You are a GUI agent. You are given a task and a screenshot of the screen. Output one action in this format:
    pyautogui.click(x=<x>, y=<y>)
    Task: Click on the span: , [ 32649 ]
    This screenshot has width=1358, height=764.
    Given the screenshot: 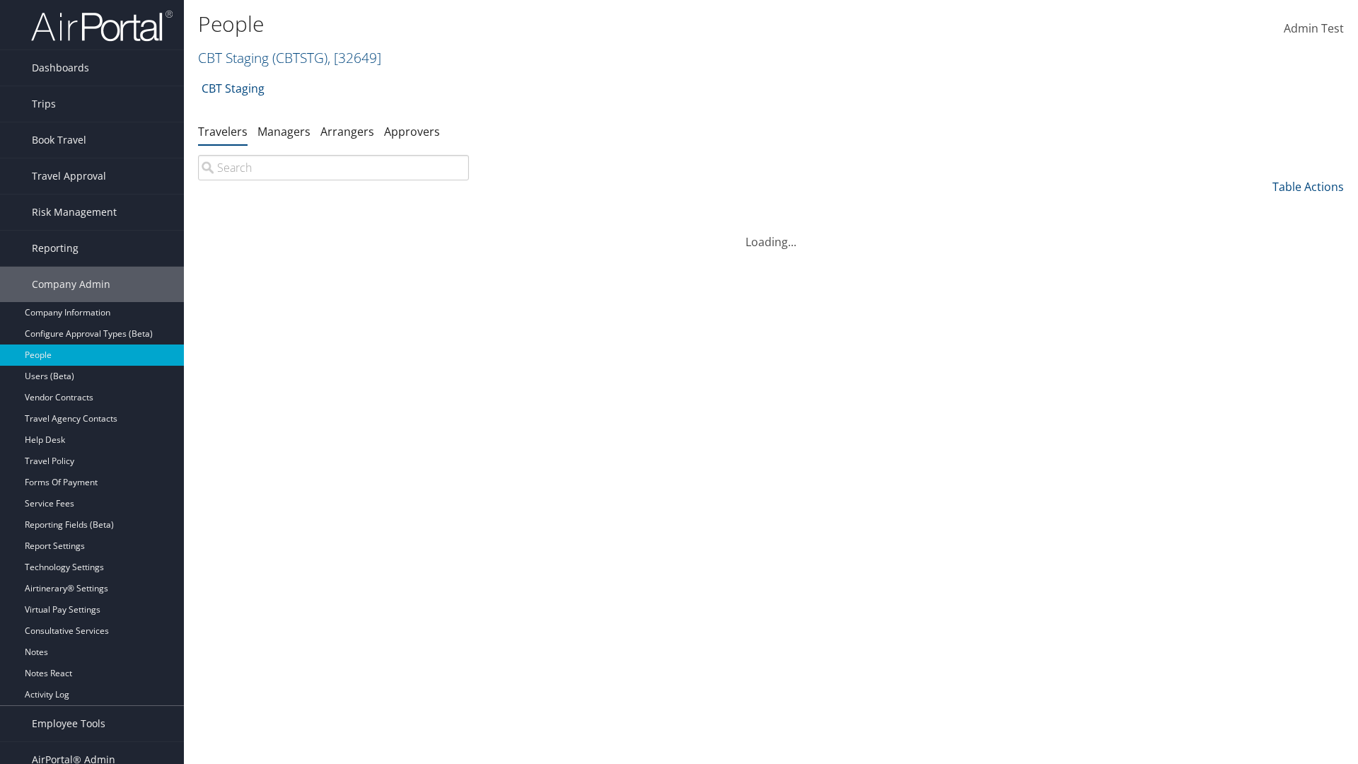 What is the action you would take?
    pyautogui.click(x=354, y=57)
    